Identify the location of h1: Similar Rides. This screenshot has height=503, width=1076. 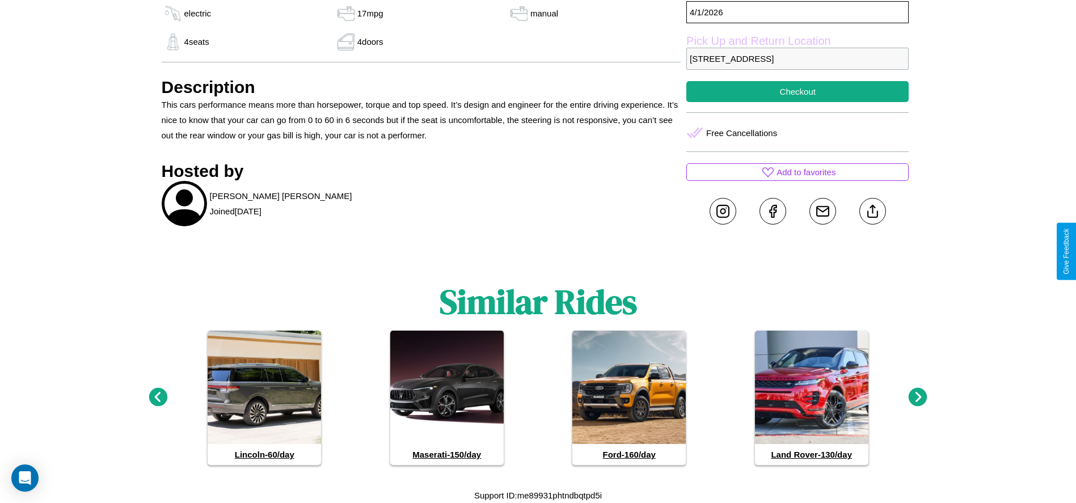
(538, 302).